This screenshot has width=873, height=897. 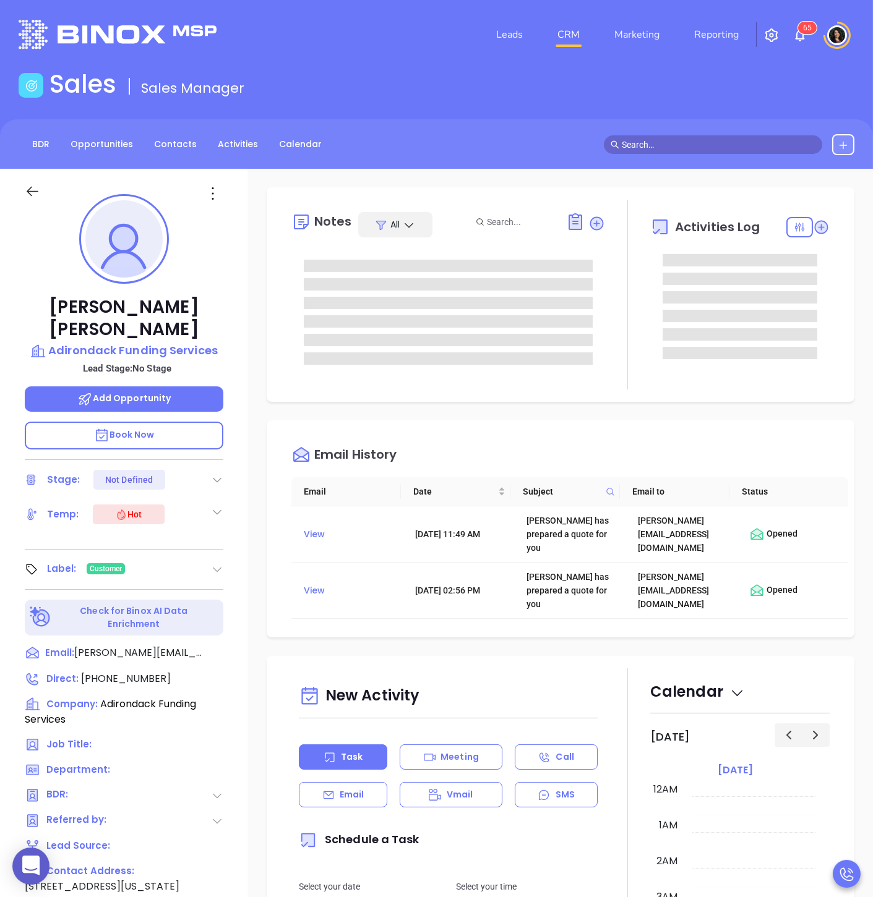 I want to click on p: Email, so click(x=352, y=795).